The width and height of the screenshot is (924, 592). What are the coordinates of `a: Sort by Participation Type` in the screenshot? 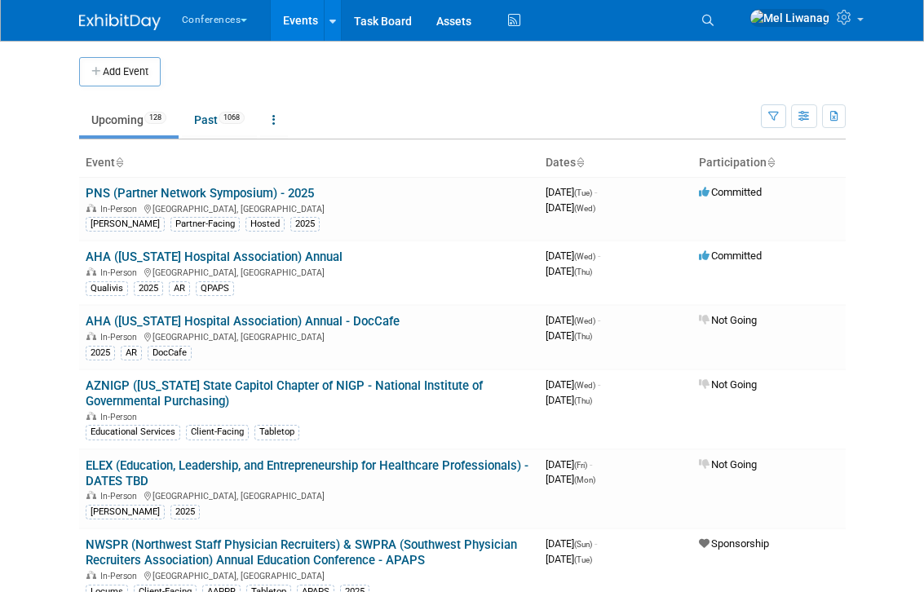 It's located at (770, 162).